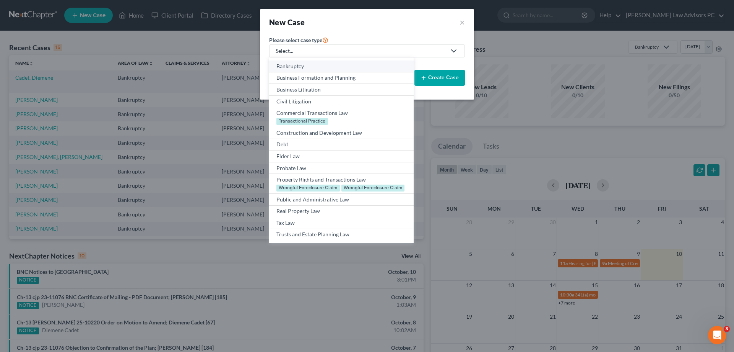  Describe the element at coordinates (342, 156) in the screenshot. I see `a: Elder Law` at that location.